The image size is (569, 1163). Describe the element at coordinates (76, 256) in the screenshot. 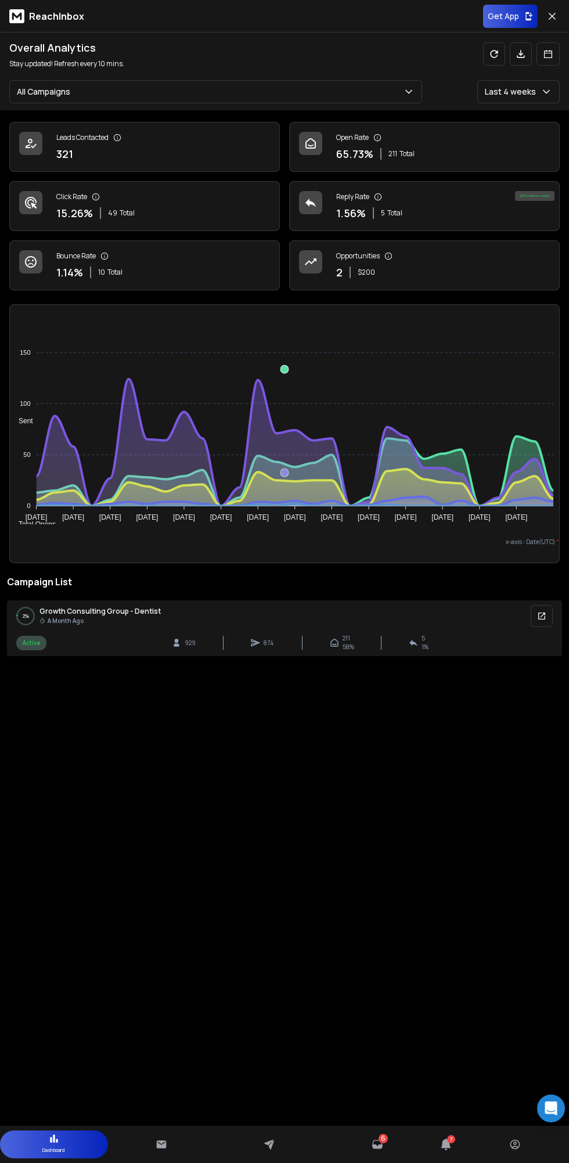

I see `p: Bounce Rate` at that location.